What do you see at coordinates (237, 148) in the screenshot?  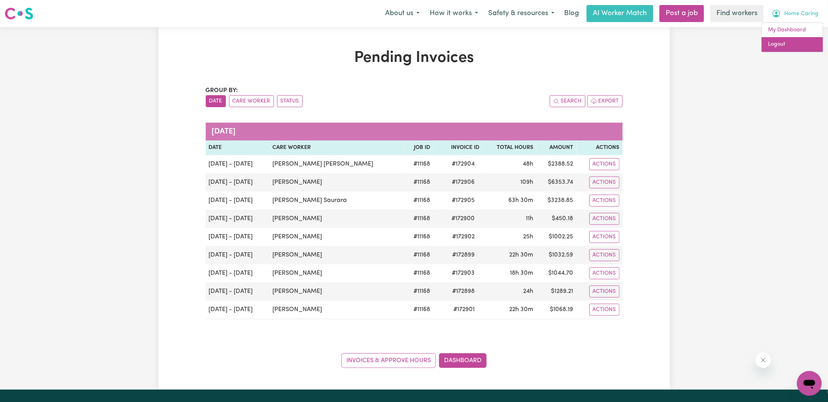 I see `th: Date` at bounding box center [237, 148].